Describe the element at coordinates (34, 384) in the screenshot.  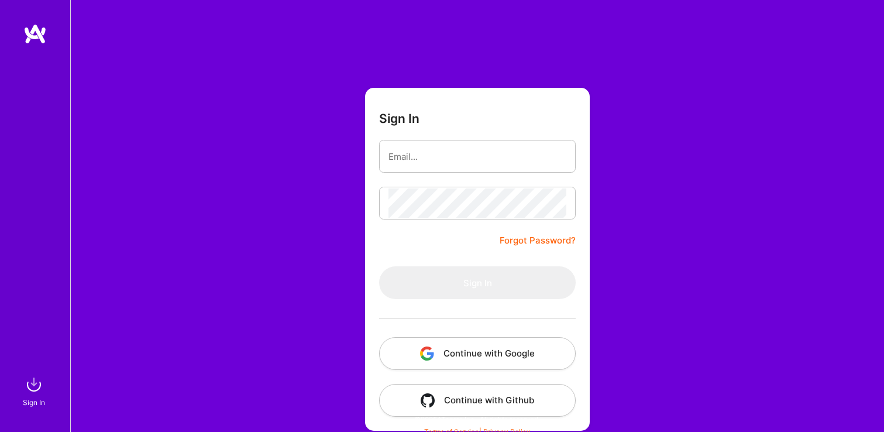
I see `img: sign in` at that location.